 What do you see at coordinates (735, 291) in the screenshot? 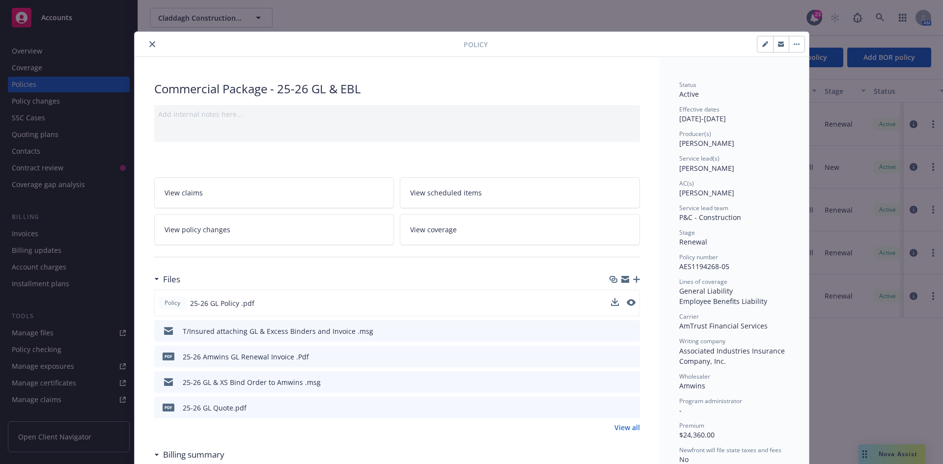
I see `div: General Liability` at bounding box center [735, 291].